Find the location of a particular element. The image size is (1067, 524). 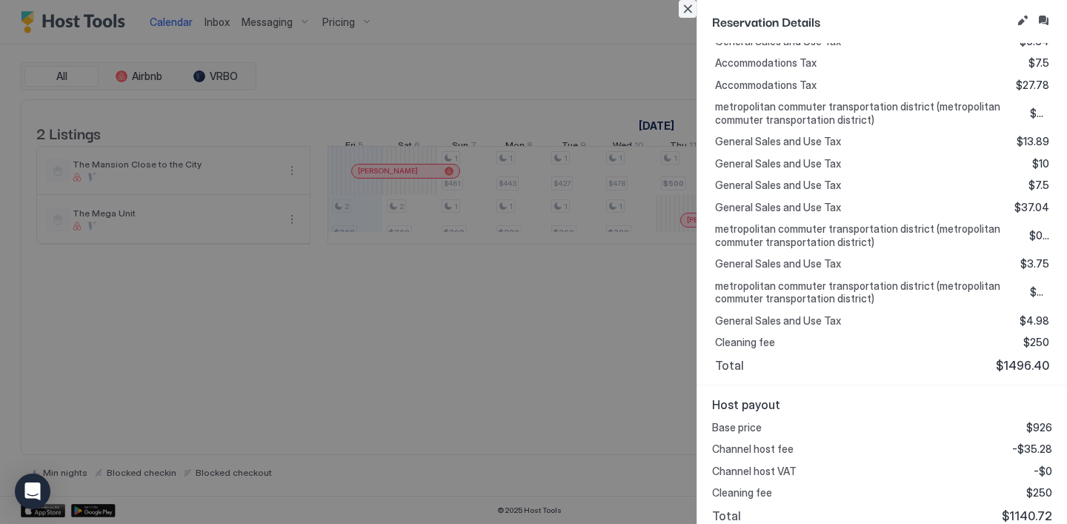

span: Host payout is located at coordinates (881, 404).